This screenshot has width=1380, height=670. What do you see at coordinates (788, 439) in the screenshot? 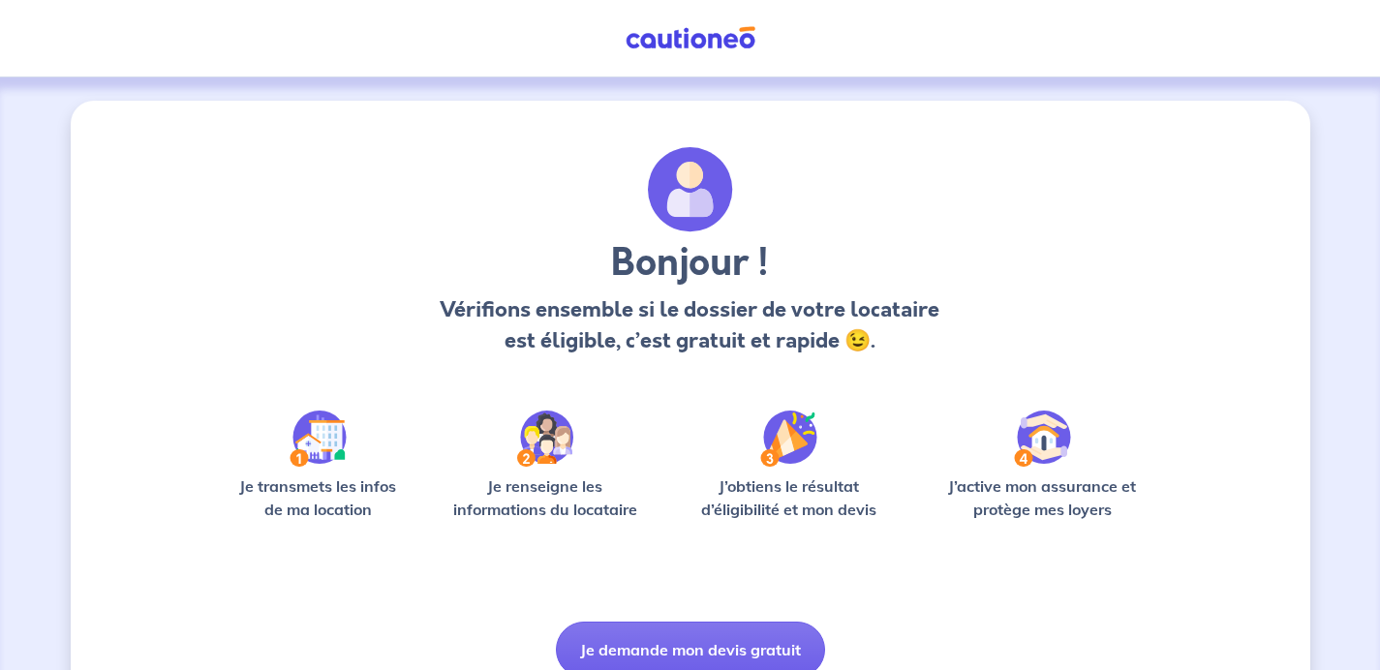
I see `img: /static/f3e743aab9439237c3e2196e4328bba9/Step-3.svg` at bounding box center [788, 439].